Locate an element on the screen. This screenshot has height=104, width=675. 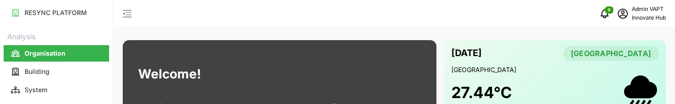
button: notifications is located at coordinates (605, 14).